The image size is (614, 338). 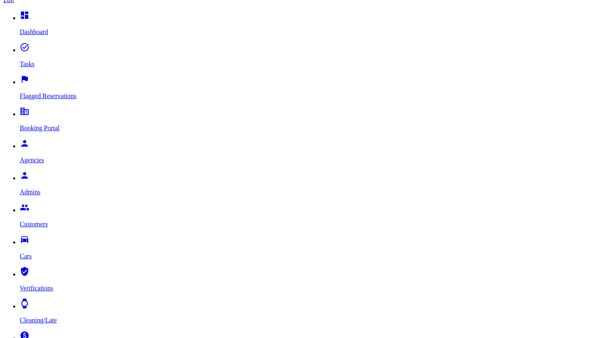 I want to click on i: dashboard, so click(x=25, y=15).